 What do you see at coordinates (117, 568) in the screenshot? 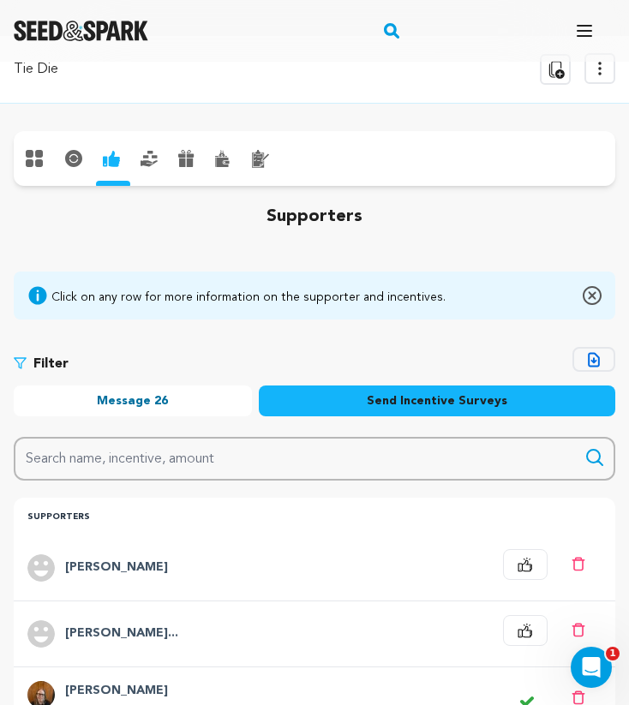
I see `h4: Tony Mouleart` at bounding box center [117, 568].